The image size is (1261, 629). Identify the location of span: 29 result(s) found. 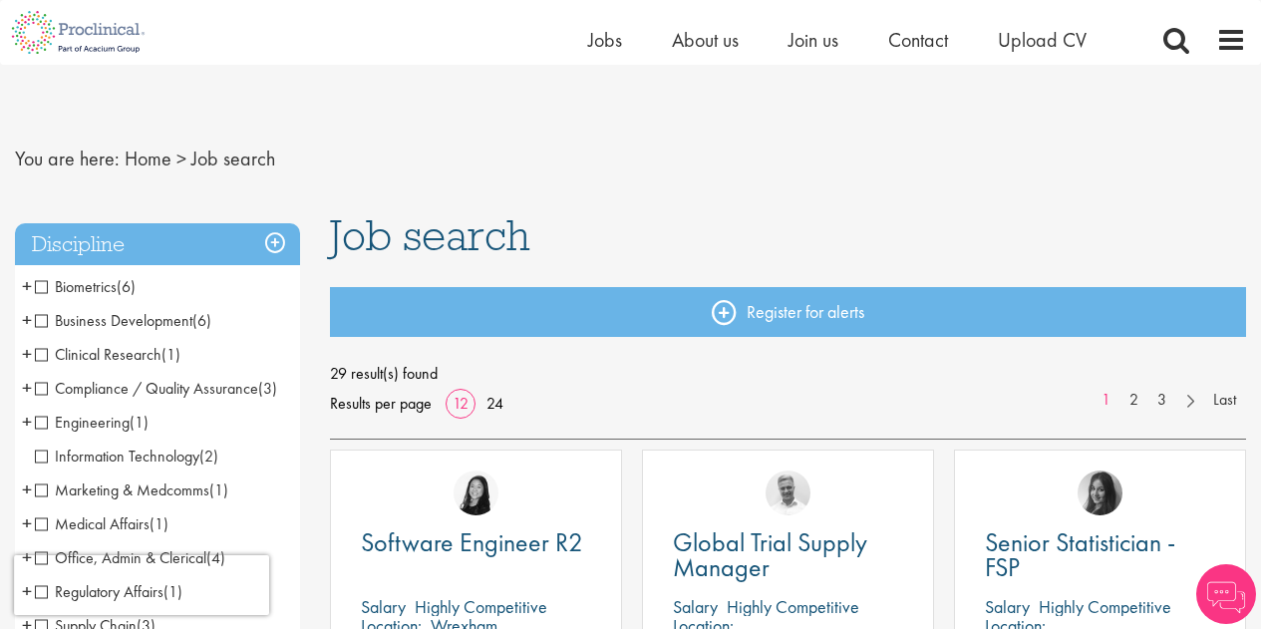
(788, 374).